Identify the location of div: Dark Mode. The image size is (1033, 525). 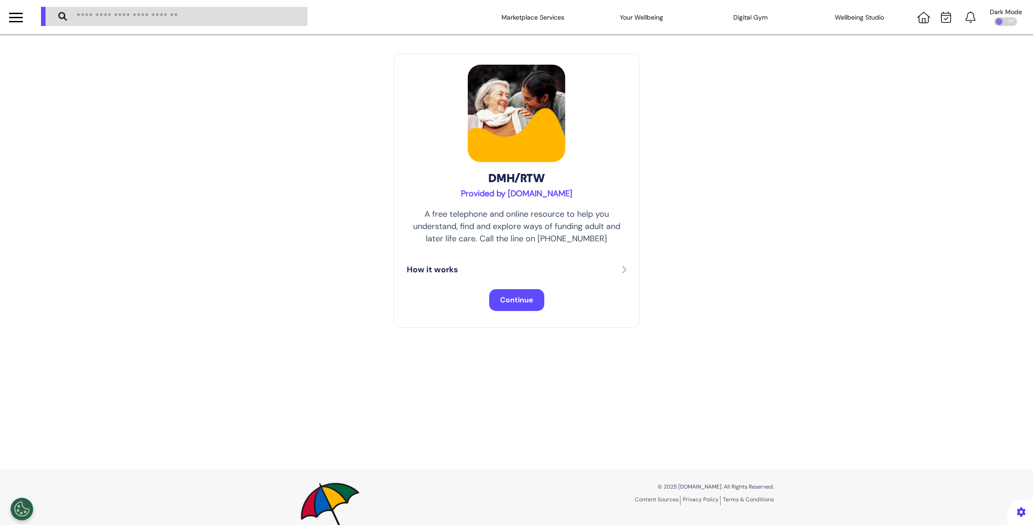
(1005, 12).